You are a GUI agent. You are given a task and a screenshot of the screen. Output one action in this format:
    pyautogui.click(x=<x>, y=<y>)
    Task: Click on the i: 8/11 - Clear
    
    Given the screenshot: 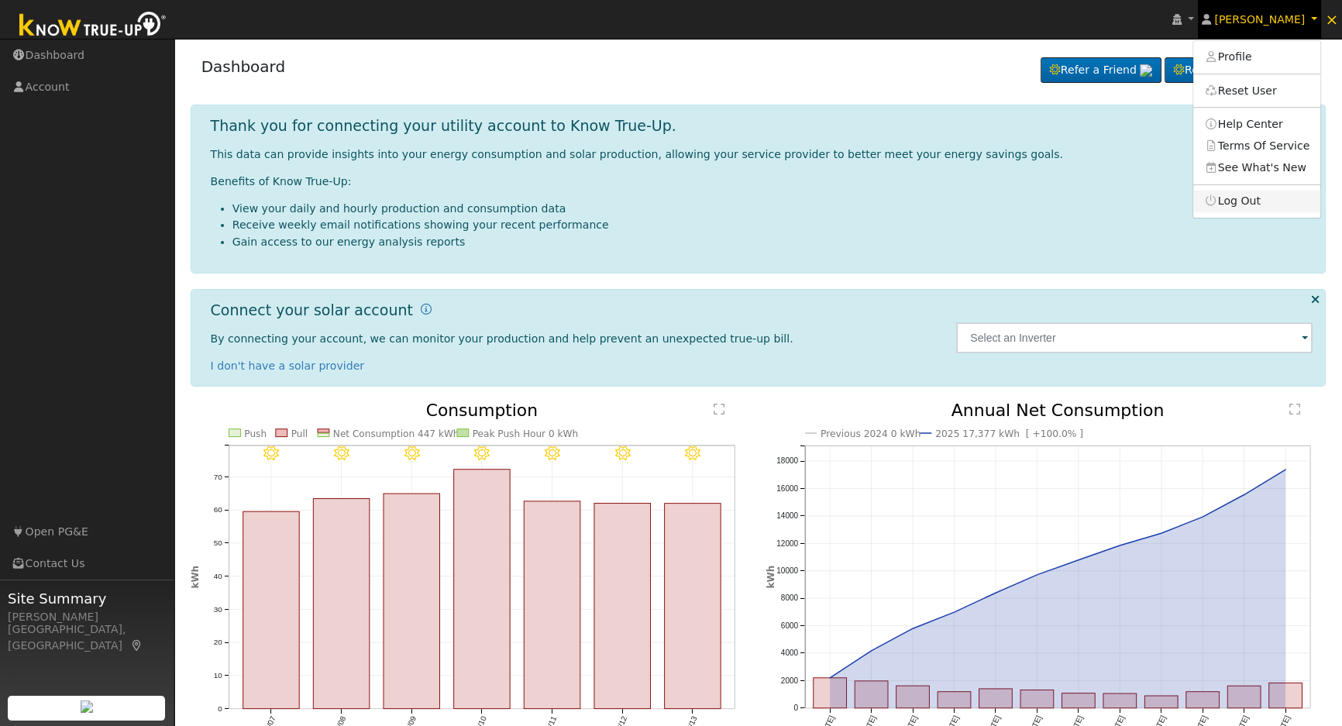 What is the action you would take?
    pyautogui.click(x=552, y=454)
    